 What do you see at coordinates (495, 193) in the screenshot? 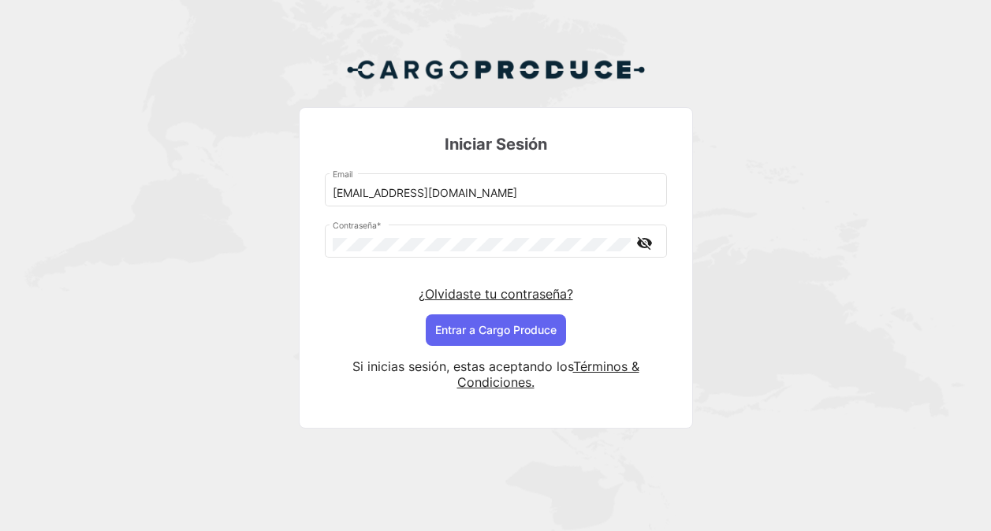
I see `input: Email` at bounding box center [495, 193].